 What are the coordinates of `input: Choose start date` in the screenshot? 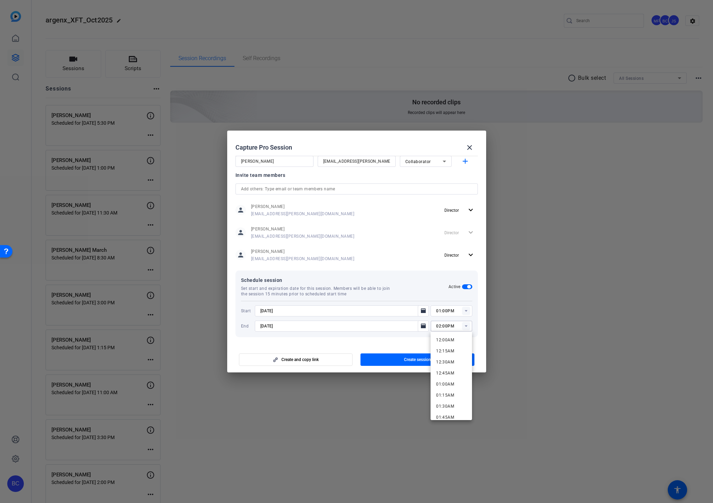 It's located at (339, 311).